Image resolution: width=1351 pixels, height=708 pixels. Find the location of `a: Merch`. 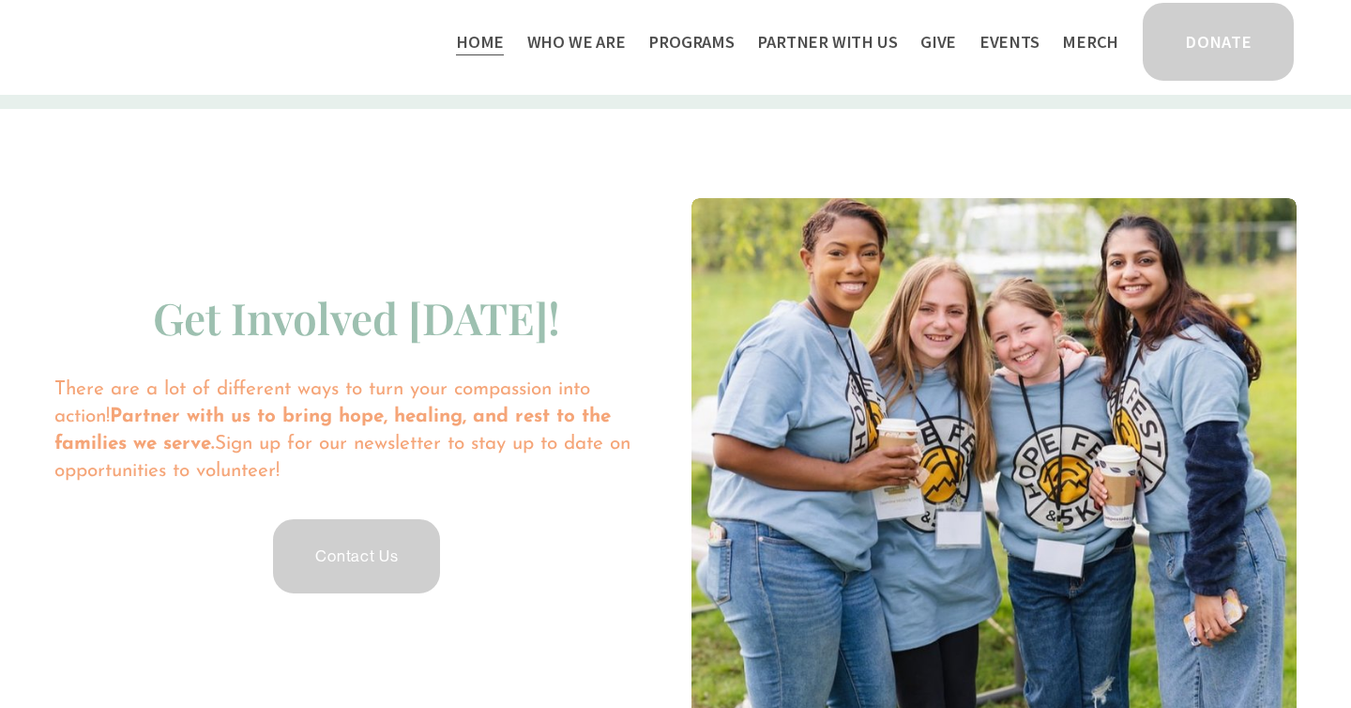

a: Merch is located at coordinates (1091, 41).